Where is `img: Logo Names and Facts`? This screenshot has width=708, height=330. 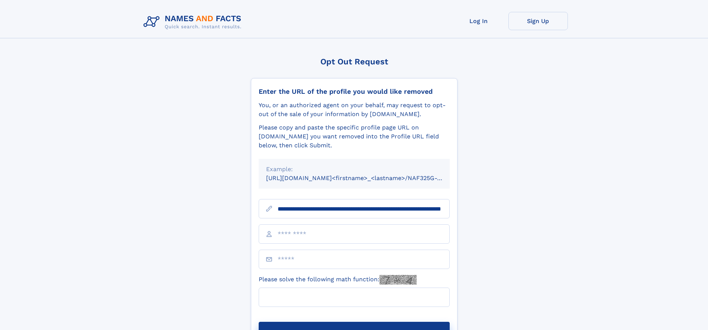
img: Logo Names and Facts is located at coordinates (194, 22).